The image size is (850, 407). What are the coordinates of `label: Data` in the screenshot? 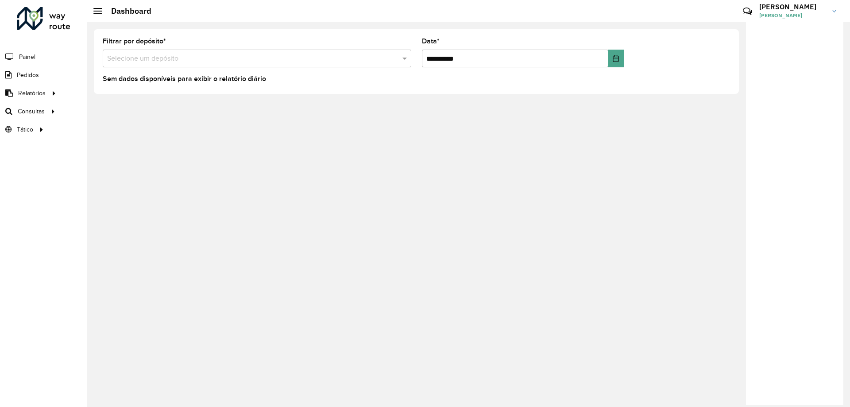 It's located at (431, 41).